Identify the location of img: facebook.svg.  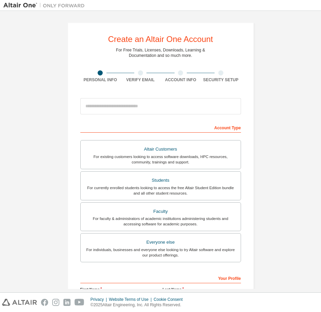
(44, 302).